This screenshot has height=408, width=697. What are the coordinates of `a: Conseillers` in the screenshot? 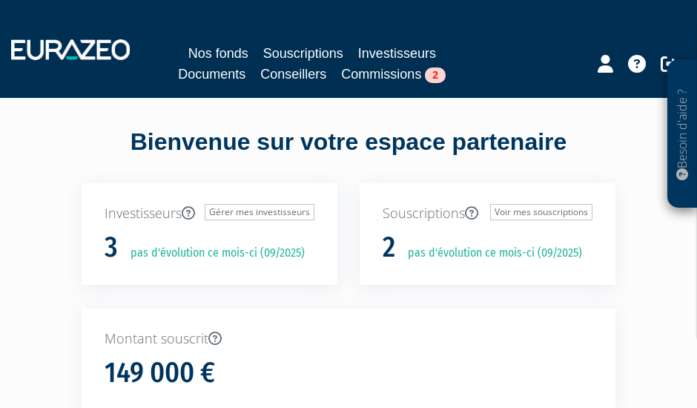 It's located at (293, 74).